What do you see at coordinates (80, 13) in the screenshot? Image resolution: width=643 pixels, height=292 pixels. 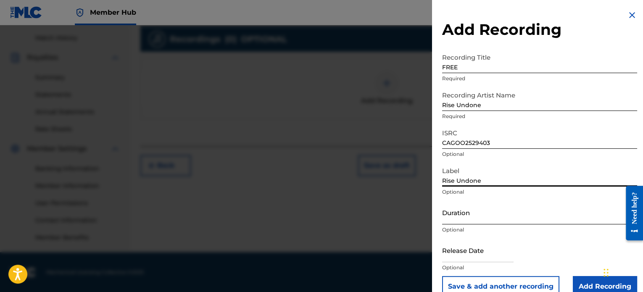 I see `img: Top Rightsholder` at bounding box center [80, 13].